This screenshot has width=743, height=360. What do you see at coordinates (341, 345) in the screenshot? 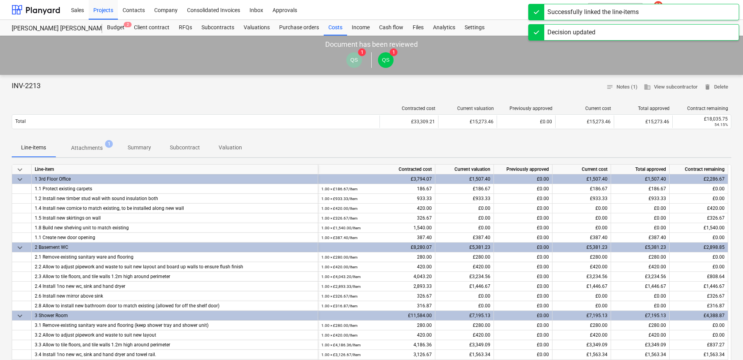
I see `small: 1.00 × £4,186.36 / Item` at bounding box center [341, 345].